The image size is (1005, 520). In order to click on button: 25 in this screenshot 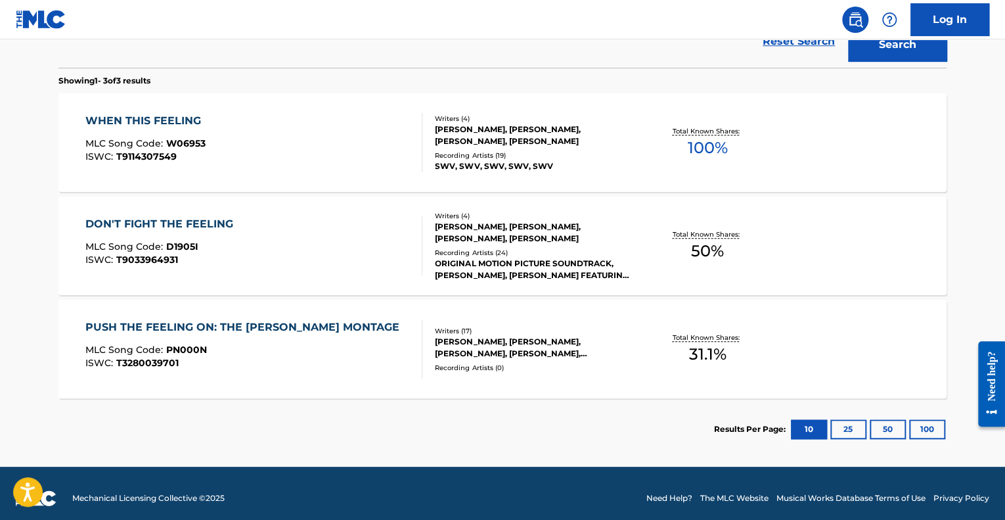, I will do `click(848, 429)`.